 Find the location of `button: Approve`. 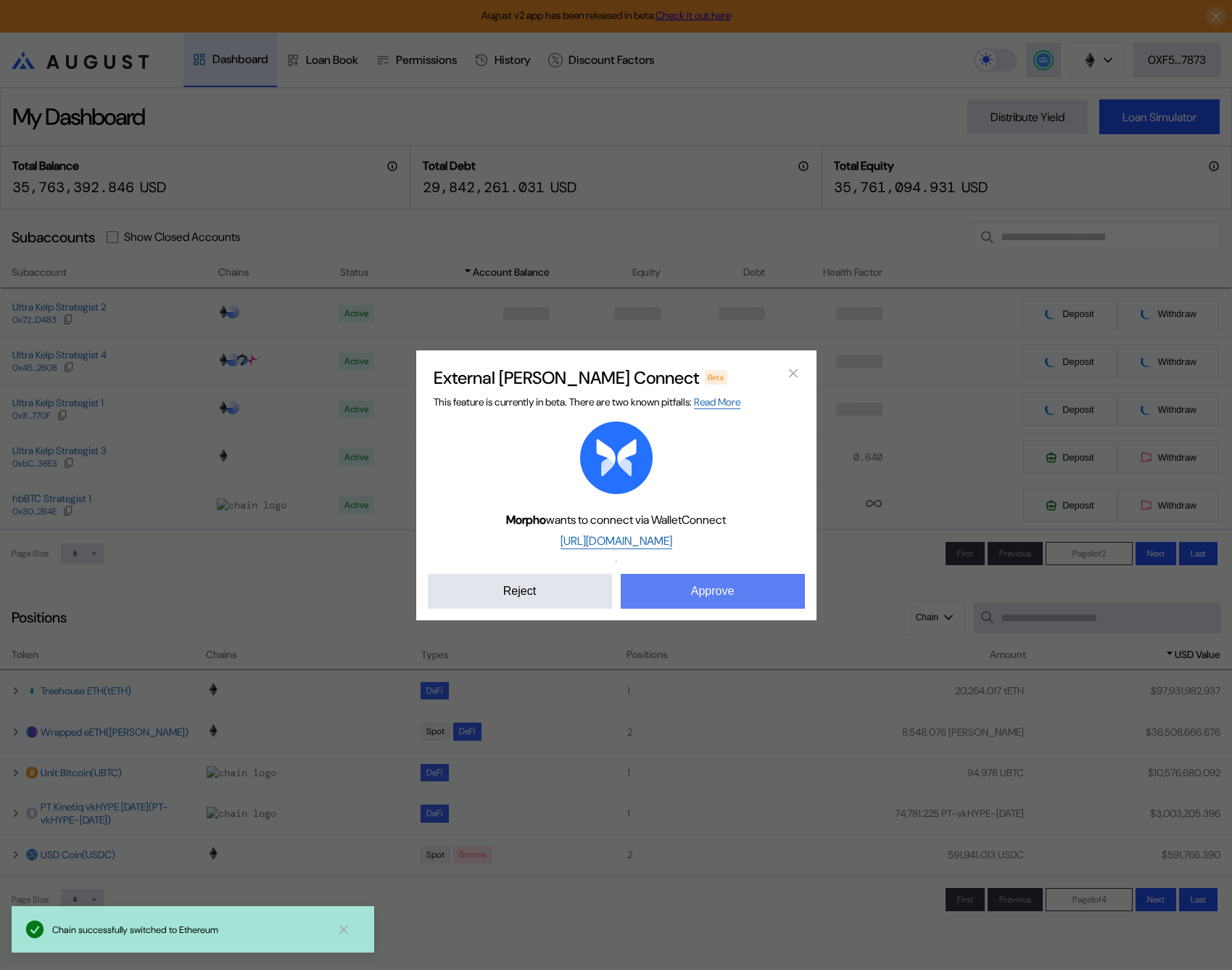

button: Approve is located at coordinates (713, 591).